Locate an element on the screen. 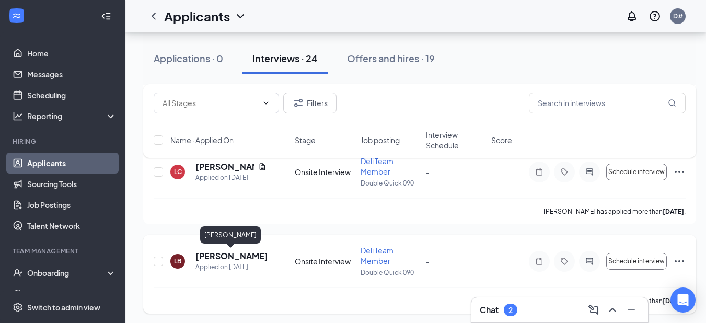  span: Stage is located at coordinates (305, 140).